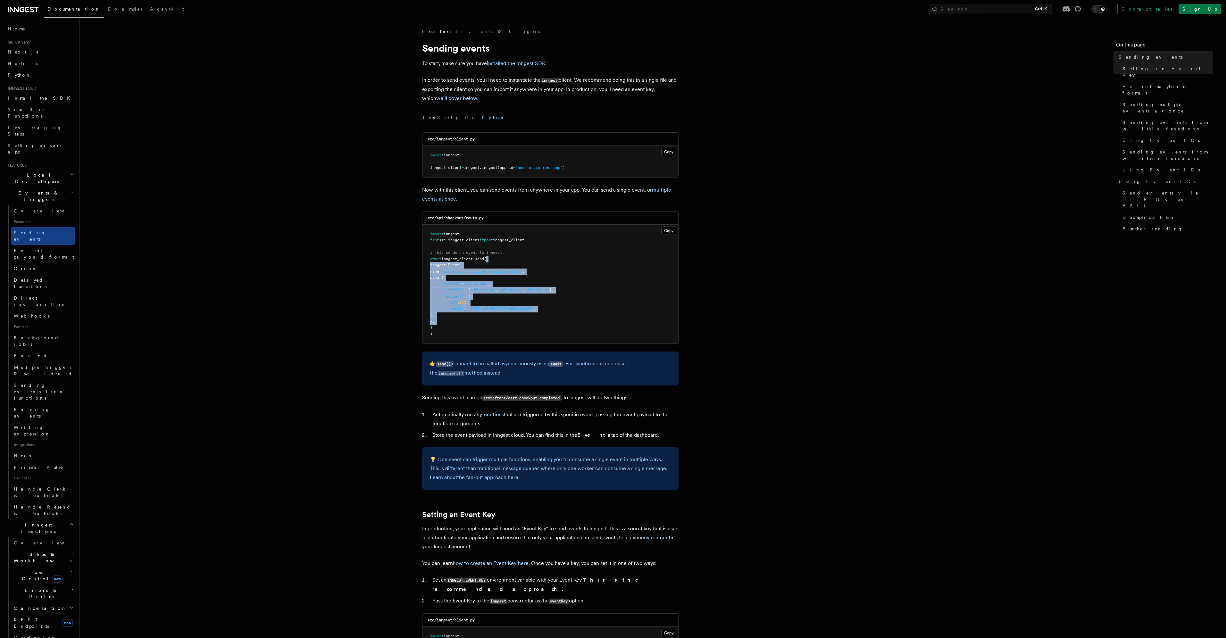 This screenshot has width=1226, height=638. What do you see at coordinates (1149, 217) in the screenshot?
I see `span: Deduplication` at bounding box center [1149, 217].